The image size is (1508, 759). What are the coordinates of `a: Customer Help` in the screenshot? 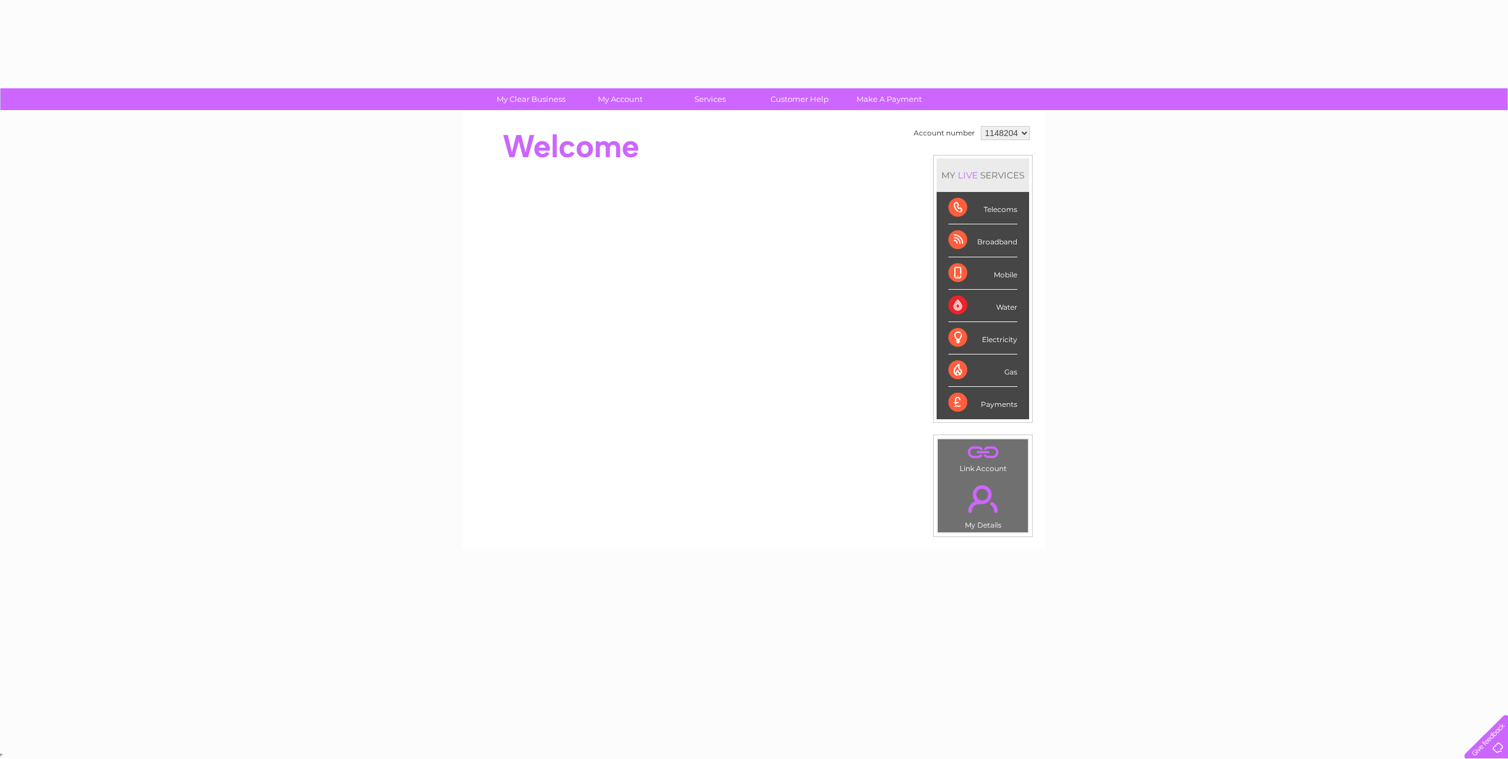 It's located at (799, 99).